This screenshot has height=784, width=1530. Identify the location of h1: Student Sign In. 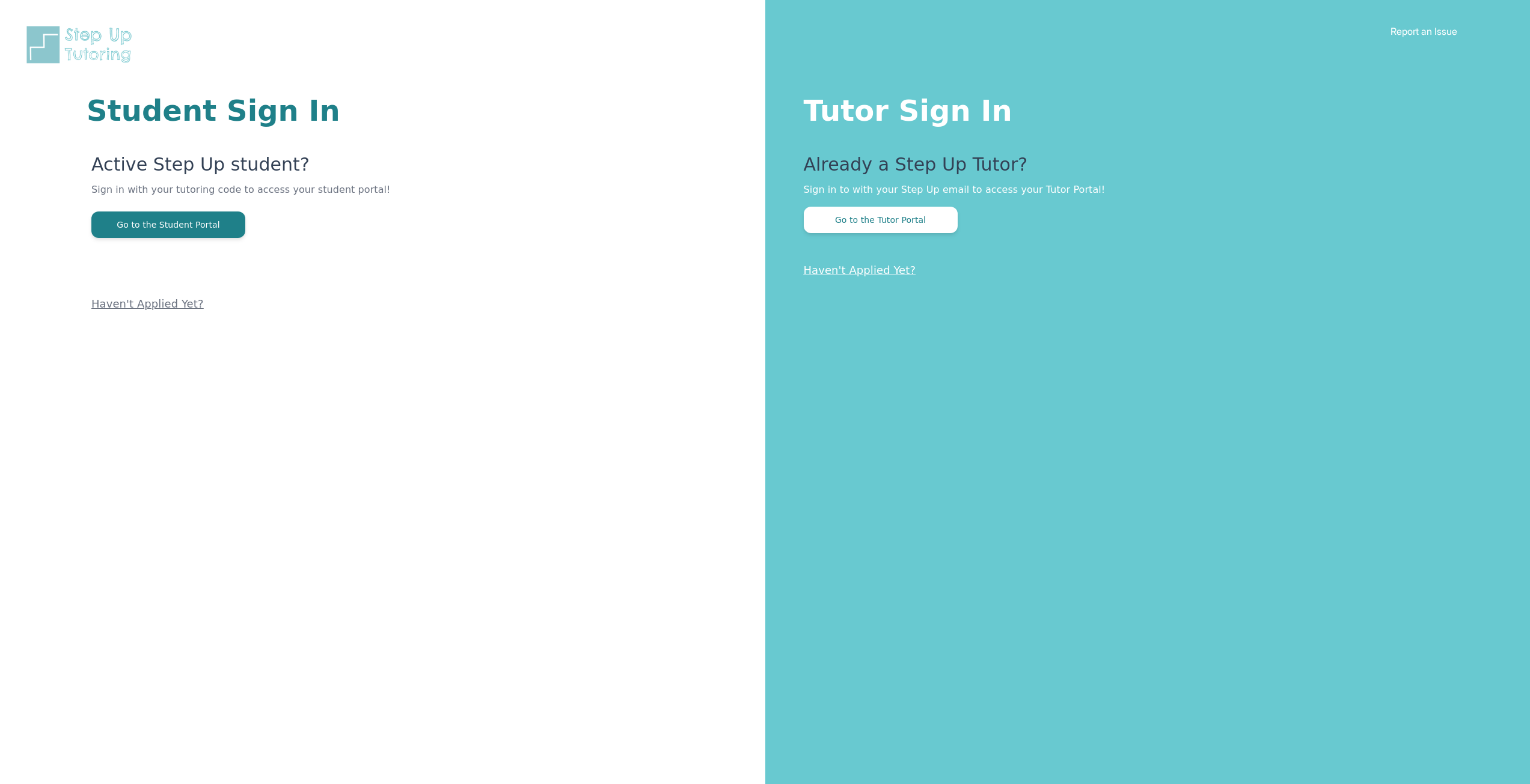
(354, 111).